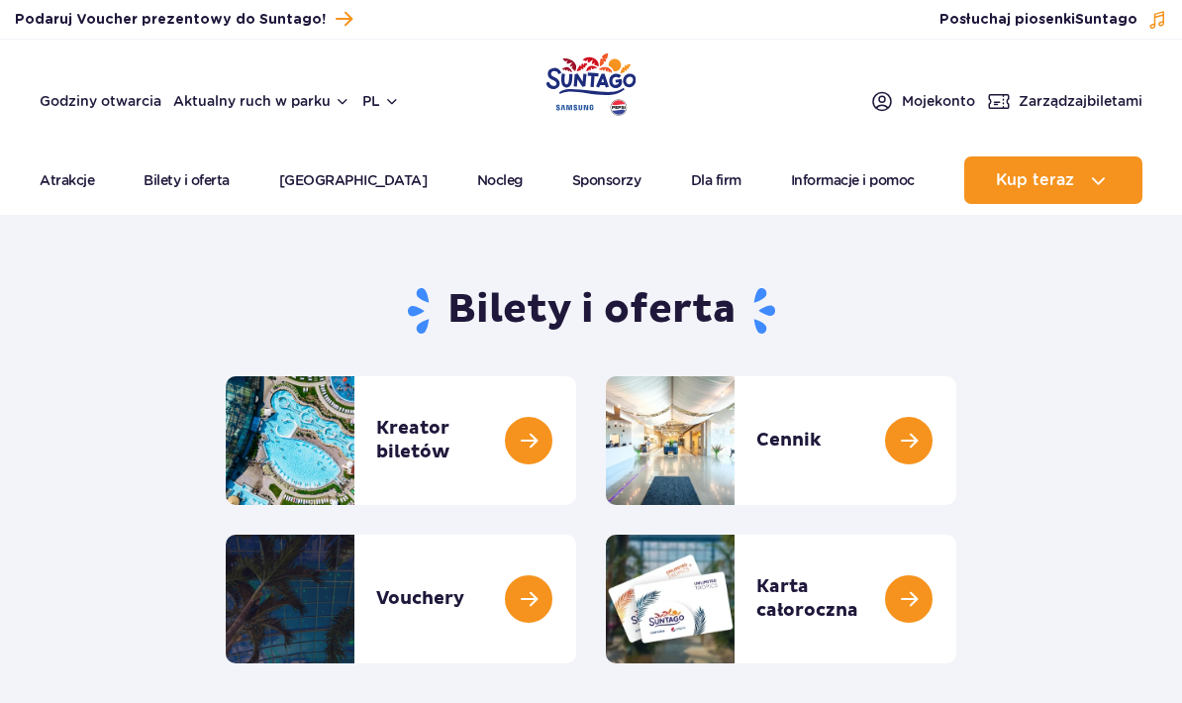 Image resolution: width=1182 pixels, height=703 pixels. I want to click on a: Godziny otwarcia, so click(100, 101).